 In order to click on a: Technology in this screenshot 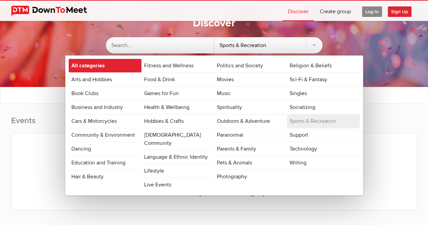, I will do `click(323, 149)`.